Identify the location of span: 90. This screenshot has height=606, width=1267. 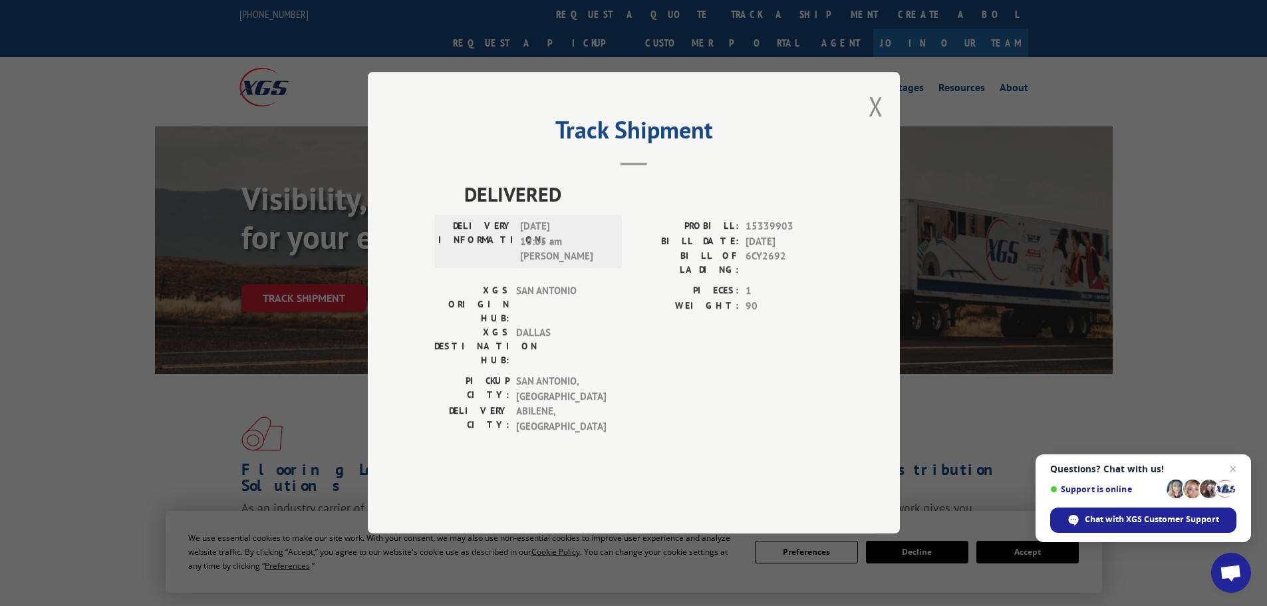
(789, 306).